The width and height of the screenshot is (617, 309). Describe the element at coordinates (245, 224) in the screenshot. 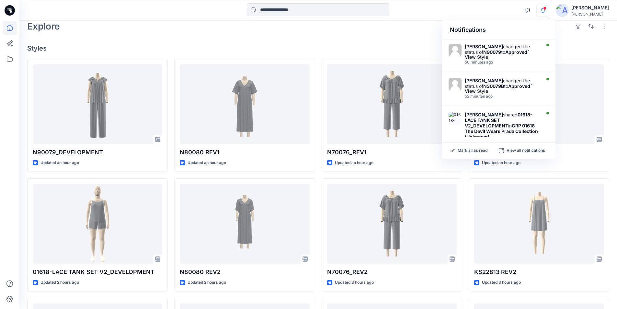

I see `a: N80080 REV2` at that location.